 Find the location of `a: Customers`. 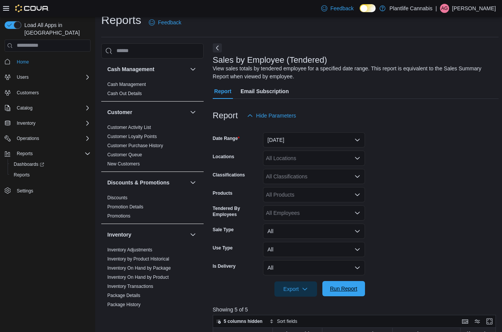

a: Customers is located at coordinates (28, 93).